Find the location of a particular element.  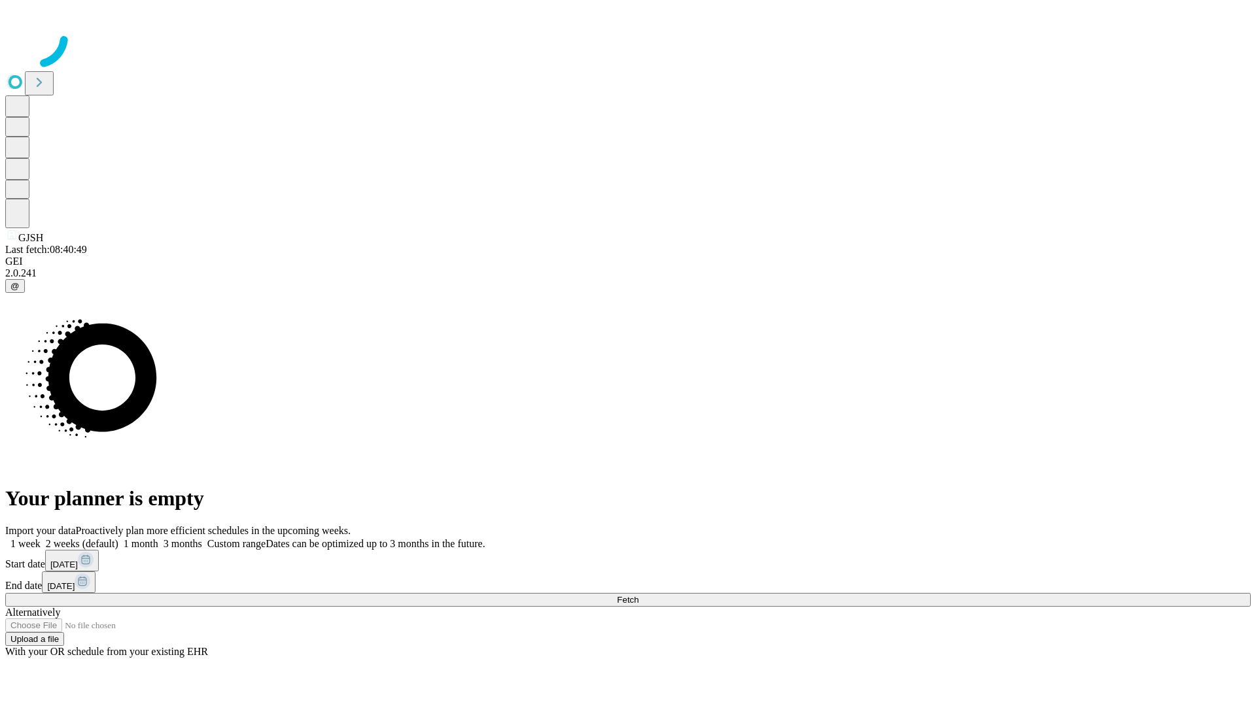

span: GJSH is located at coordinates (31, 237).